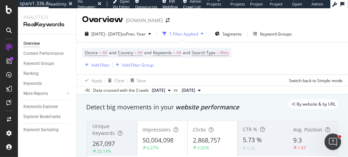 This screenshot has width=348, height=157. Describe the element at coordinates (32, 84) in the screenshot. I see `div: Keywords` at that location.